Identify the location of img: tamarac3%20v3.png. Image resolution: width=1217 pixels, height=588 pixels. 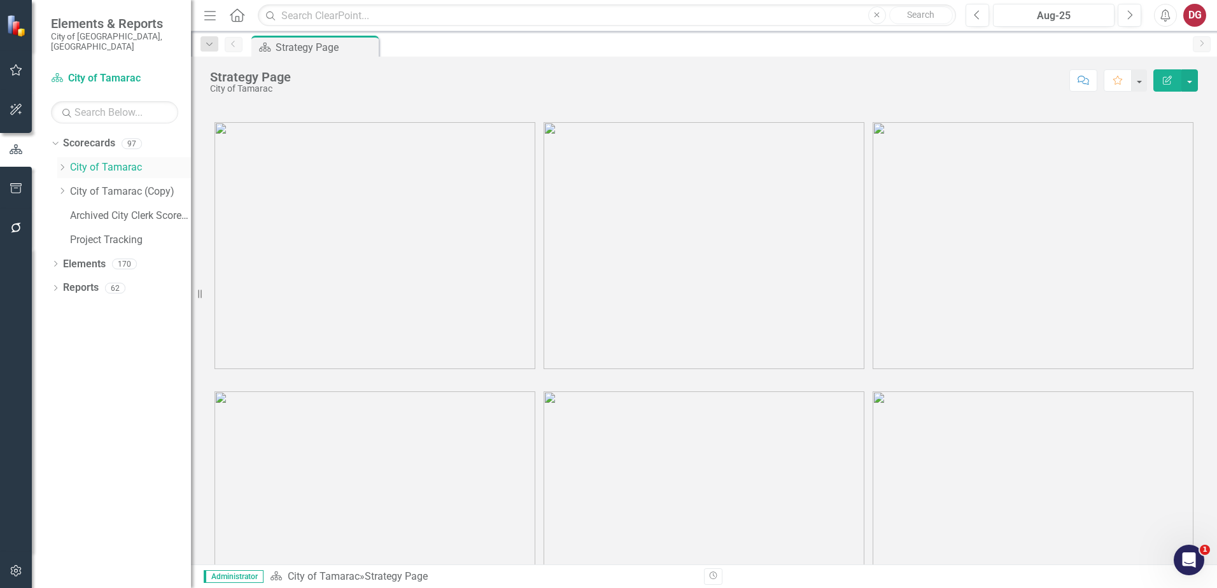
(1033, 246).